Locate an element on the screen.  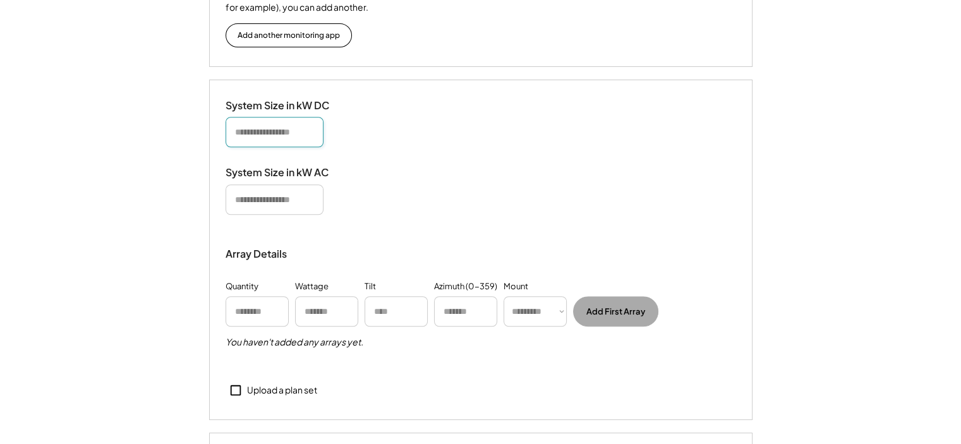
div: Array Details is located at coordinates (257, 254).